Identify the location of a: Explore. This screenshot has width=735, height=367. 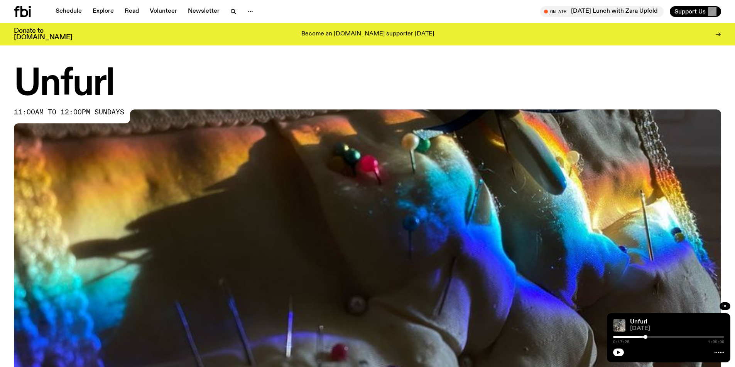
(103, 12).